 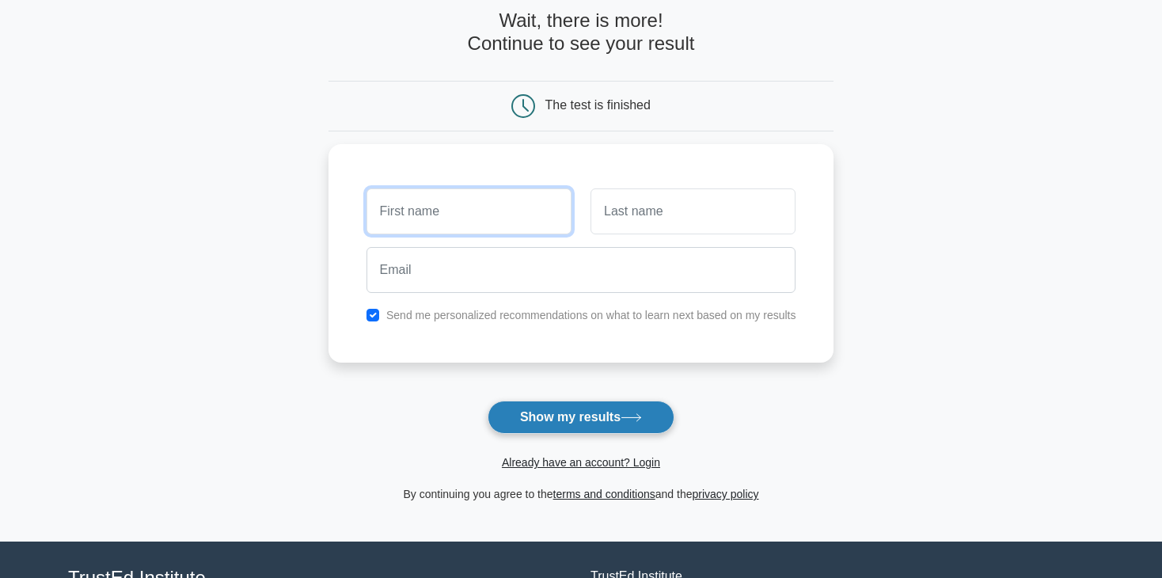 What do you see at coordinates (581, 494) in the screenshot?
I see `div: By continuing you agree to the and the` at bounding box center [581, 494].